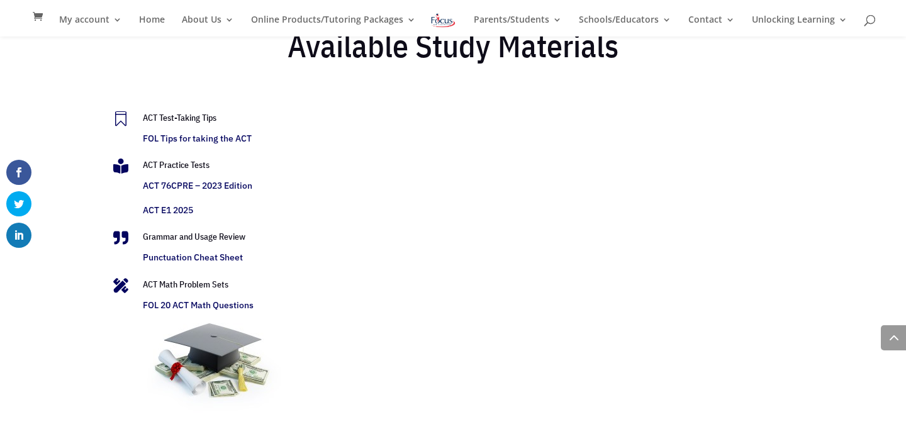  I want to click on span: Grammar and Usage Review, so click(194, 237).